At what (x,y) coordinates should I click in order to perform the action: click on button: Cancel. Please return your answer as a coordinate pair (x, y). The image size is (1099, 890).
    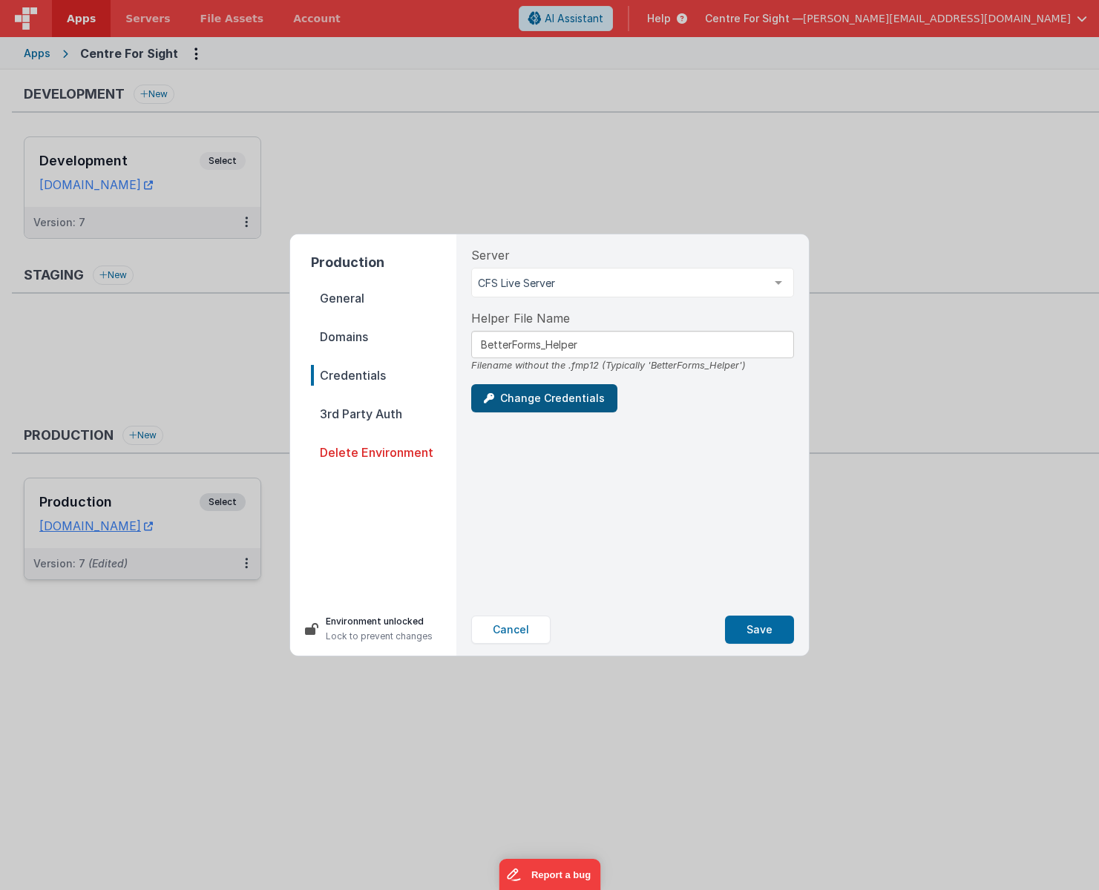
    Looking at the image, I should click on (510, 630).